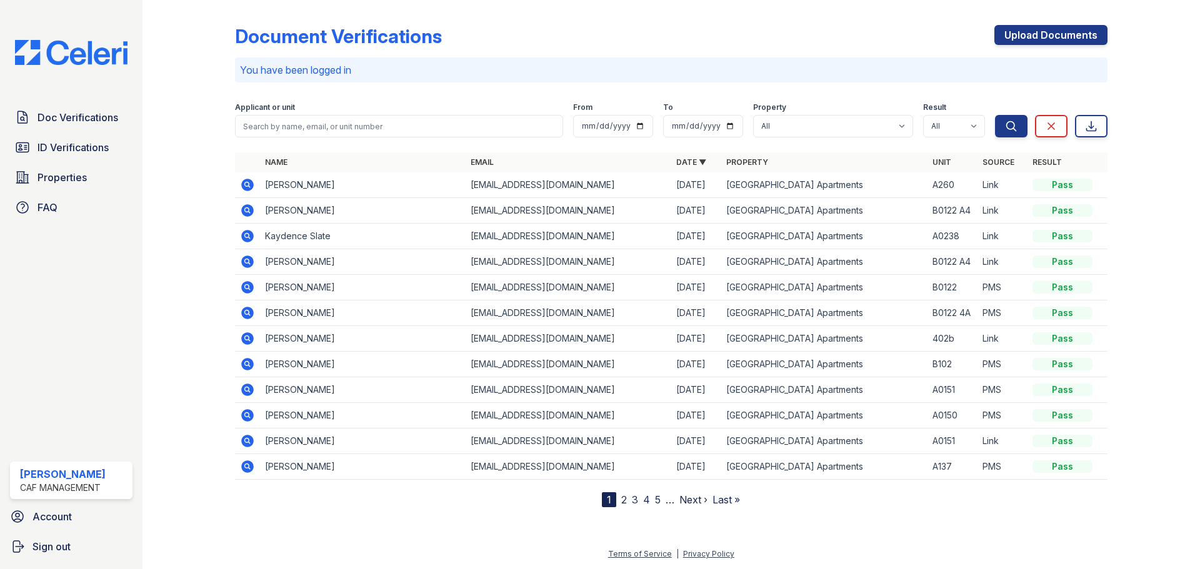 This screenshot has height=569, width=1200. Describe the element at coordinates (668, 107) in the screenshot. I see `label: To` at that location.